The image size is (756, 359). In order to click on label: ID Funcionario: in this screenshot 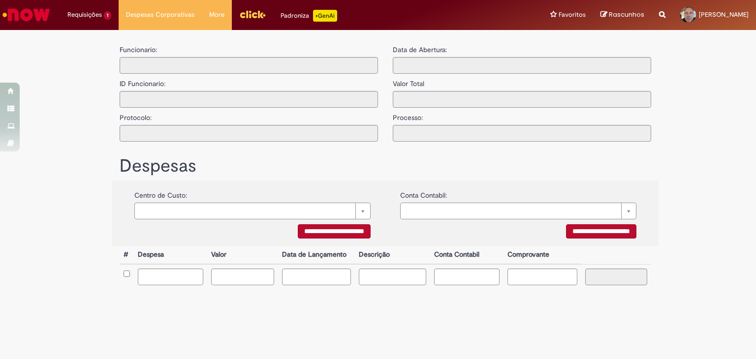, I will do `click(142, 81)`.